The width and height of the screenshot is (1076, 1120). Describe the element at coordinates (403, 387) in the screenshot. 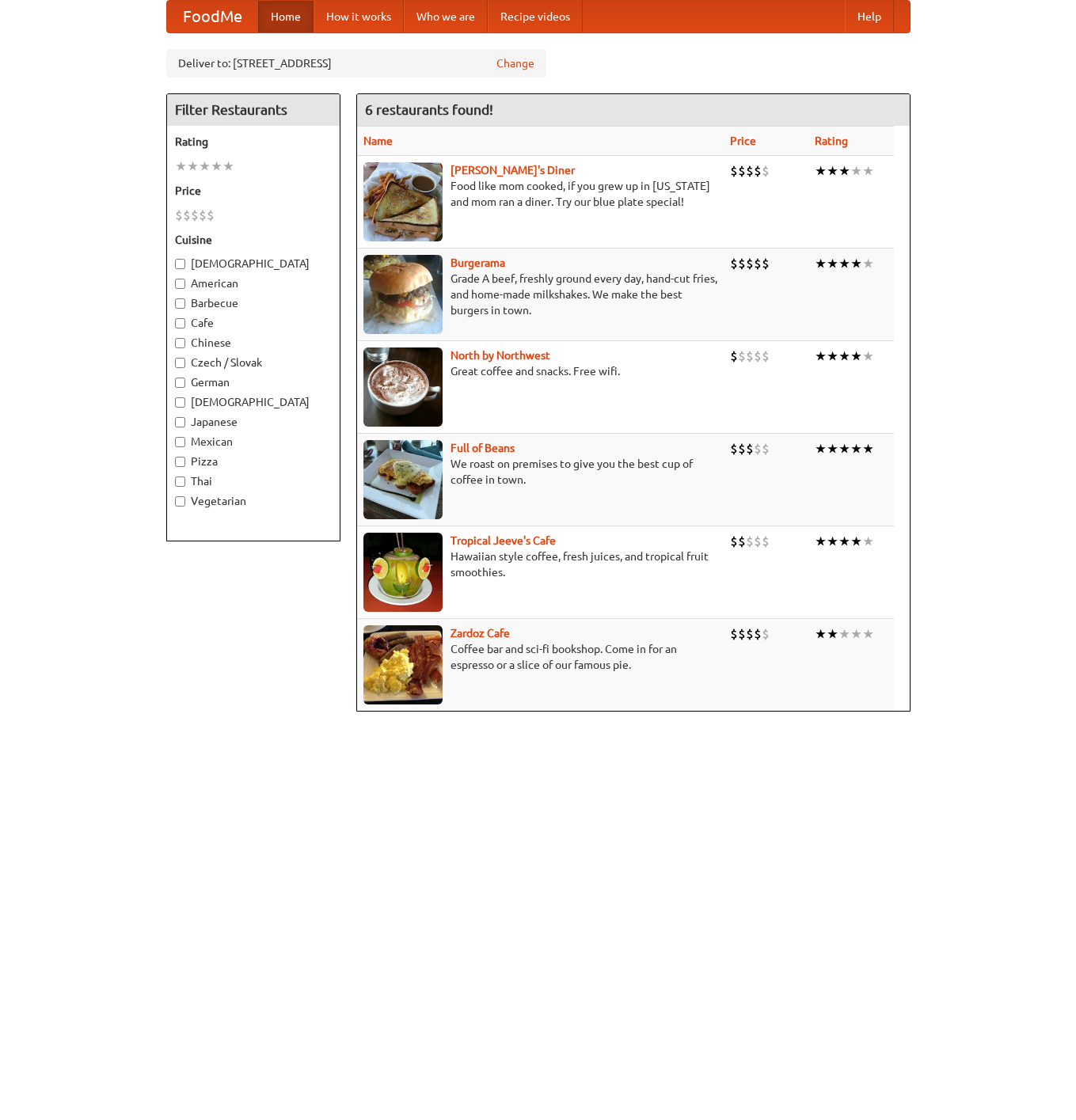

I see `img: north.jpg` at that location.